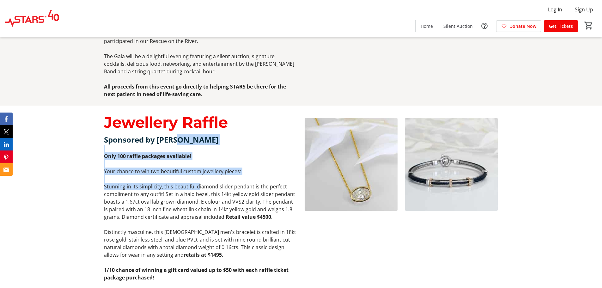  What do you see at coordinates (426, 26) in the screenshot?
I see `span: Home` at bounding box center [426, 26].